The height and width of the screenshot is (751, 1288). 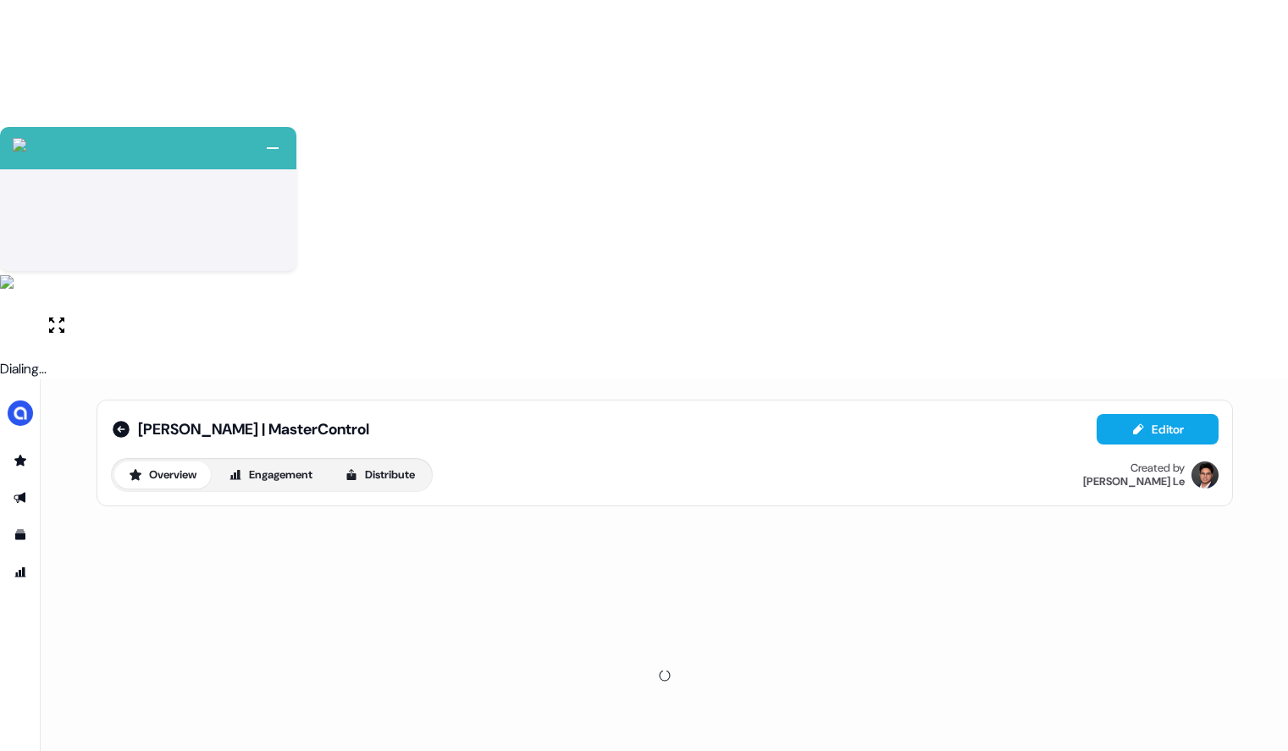 What do you see at coordinates (270, 475) in the screenshot?
I see `a: Engagement` at bounding box center [270, 475].